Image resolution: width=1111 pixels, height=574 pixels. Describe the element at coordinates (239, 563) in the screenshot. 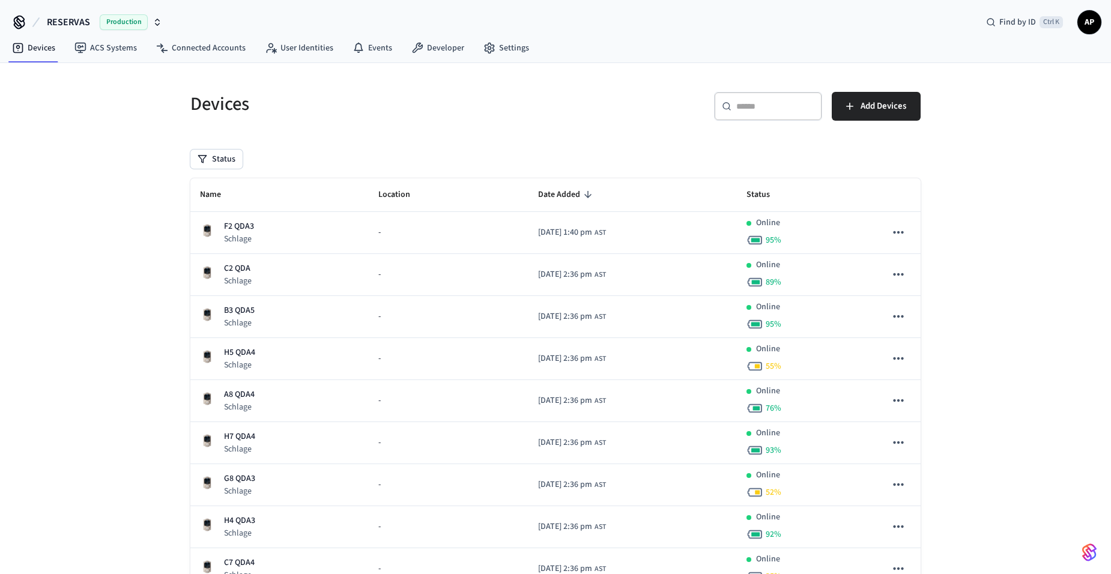

I see `p: C7 QDA4` at that location.